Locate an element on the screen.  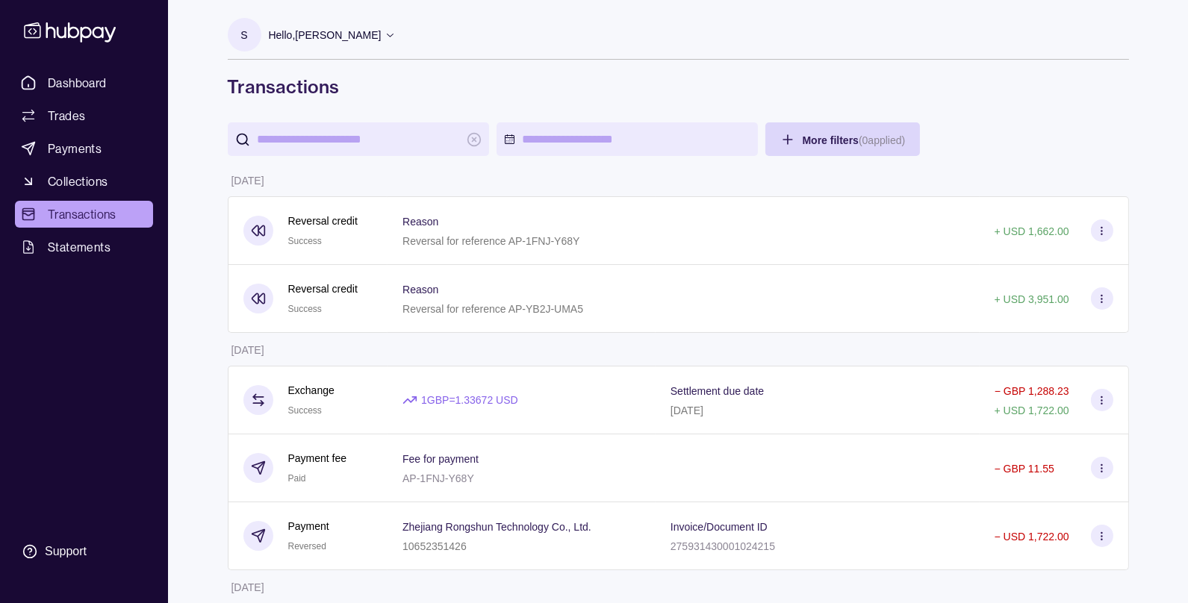
p: Reversal for reference AP-YB2J-UMA5 is located at coordinates (493, 309).